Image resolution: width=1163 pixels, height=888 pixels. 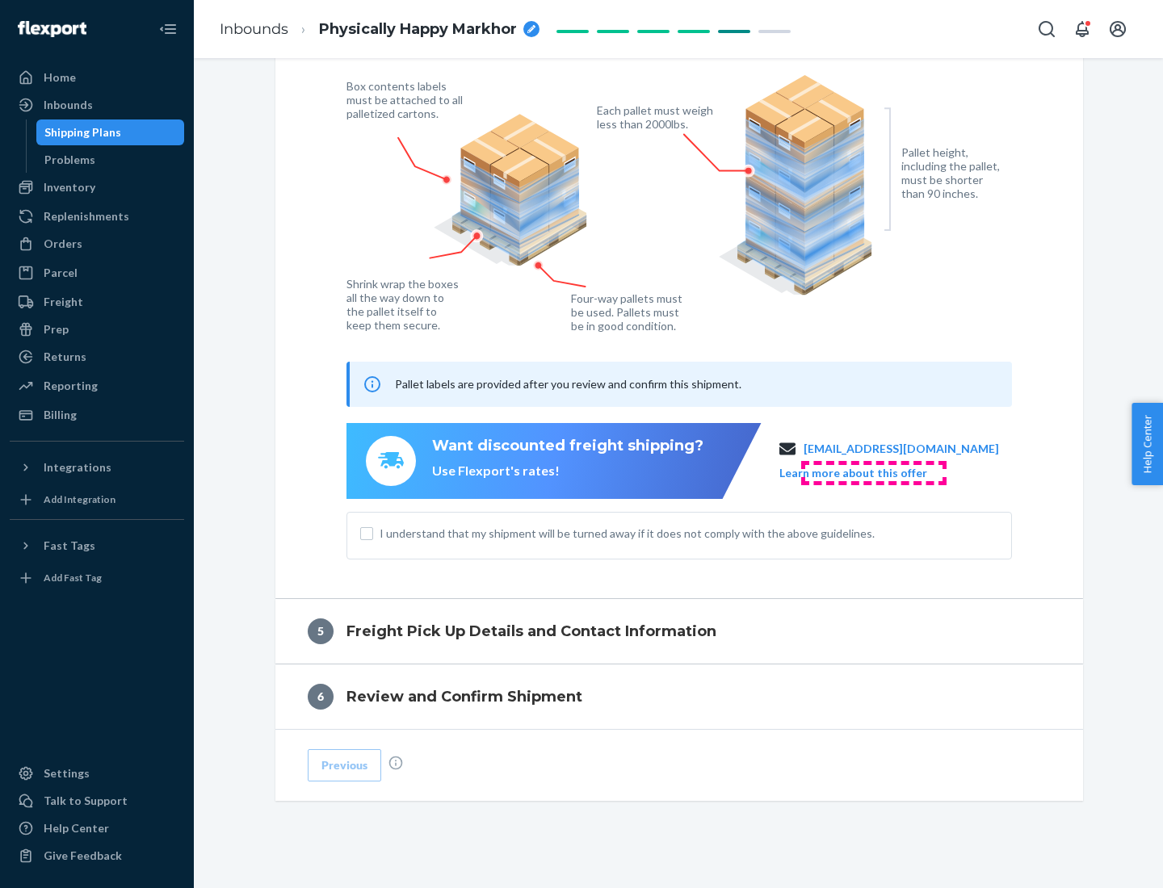 What do you see at coordinates (79, 499) in the screenshot?
I see `div: Add Integration` at bounding box center [79, 499].